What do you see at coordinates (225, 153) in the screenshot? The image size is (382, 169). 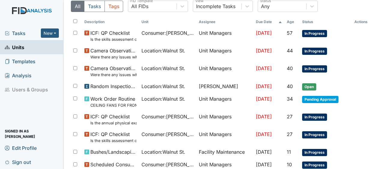 I see `td: Facility Maintenance` at bounding box center [225, 153].